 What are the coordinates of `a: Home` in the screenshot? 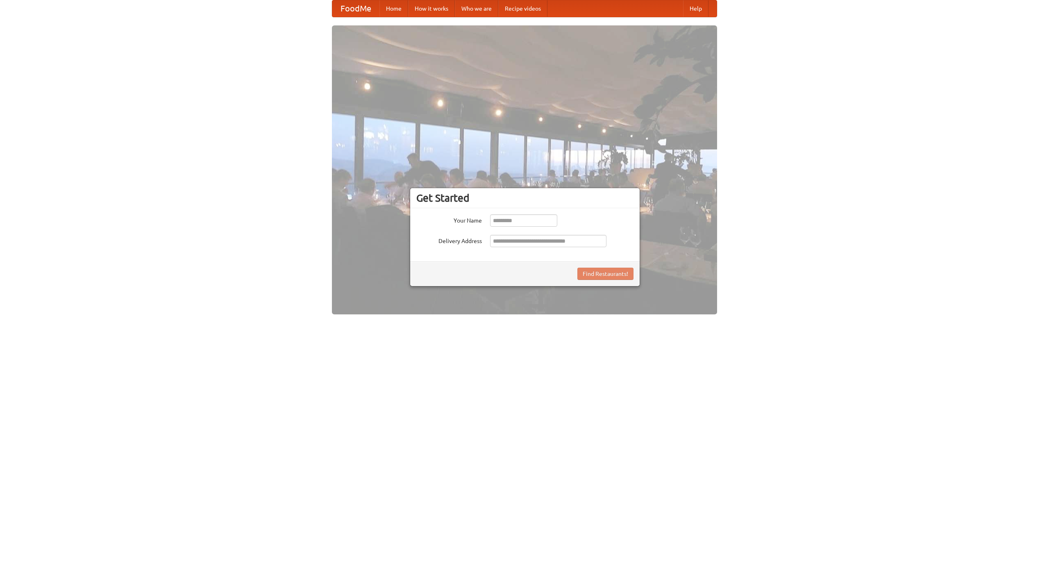 It's located at (394, 9).